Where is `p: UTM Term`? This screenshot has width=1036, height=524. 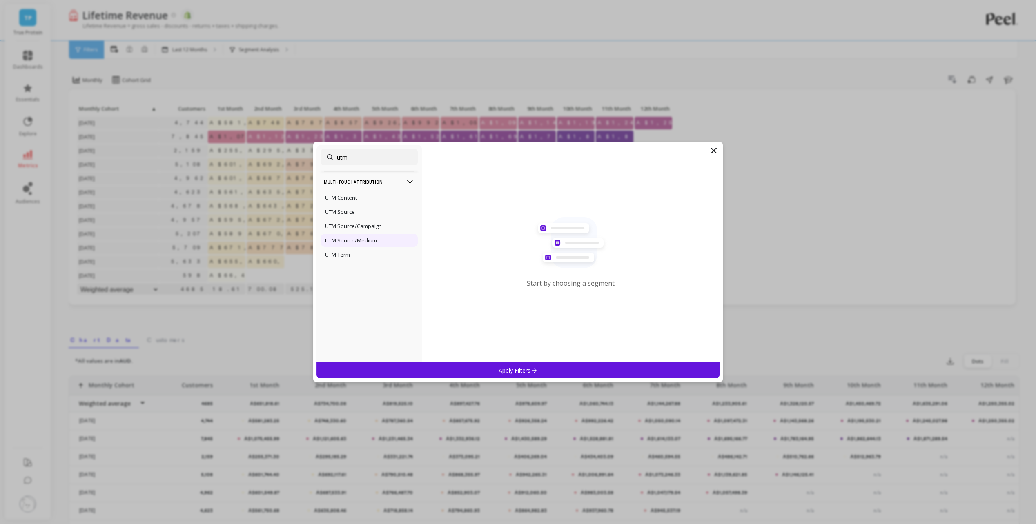
p: UTM Term is located at coordinates (337, 255).